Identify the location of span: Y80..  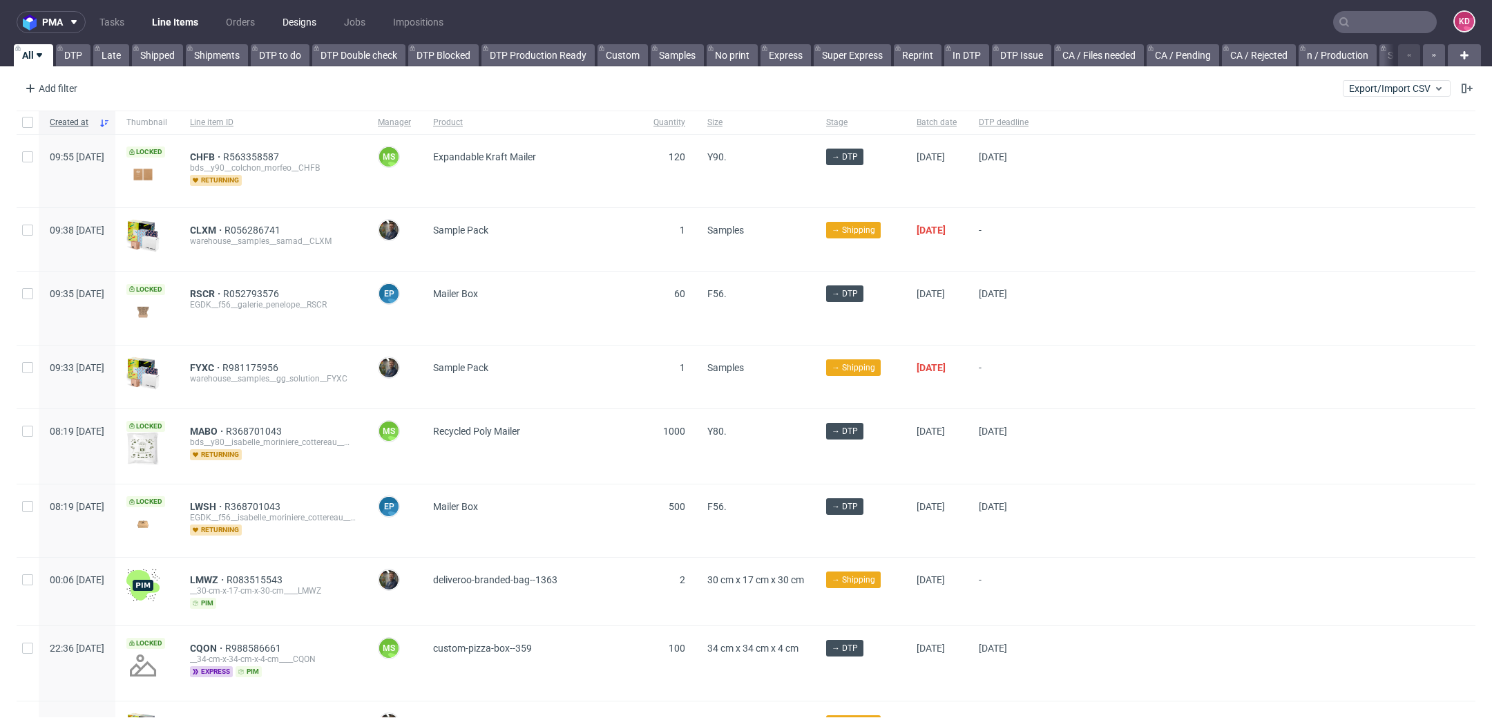
(717, 431).